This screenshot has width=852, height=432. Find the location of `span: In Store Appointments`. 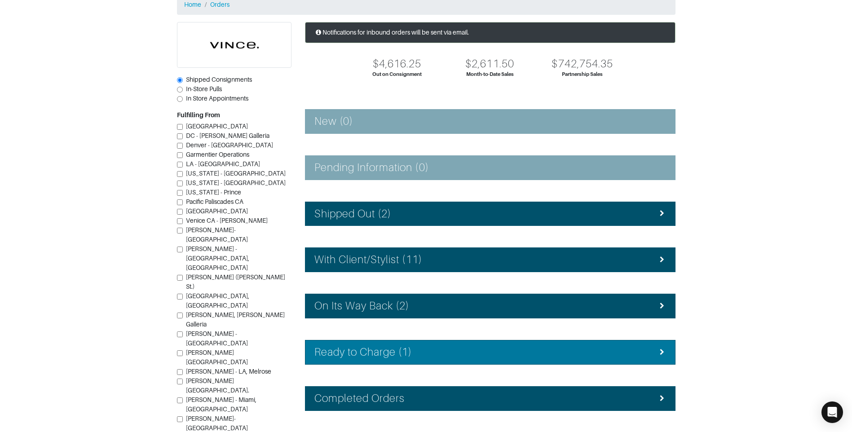

span: In Store Appointments is located at coordinates (217, 98).